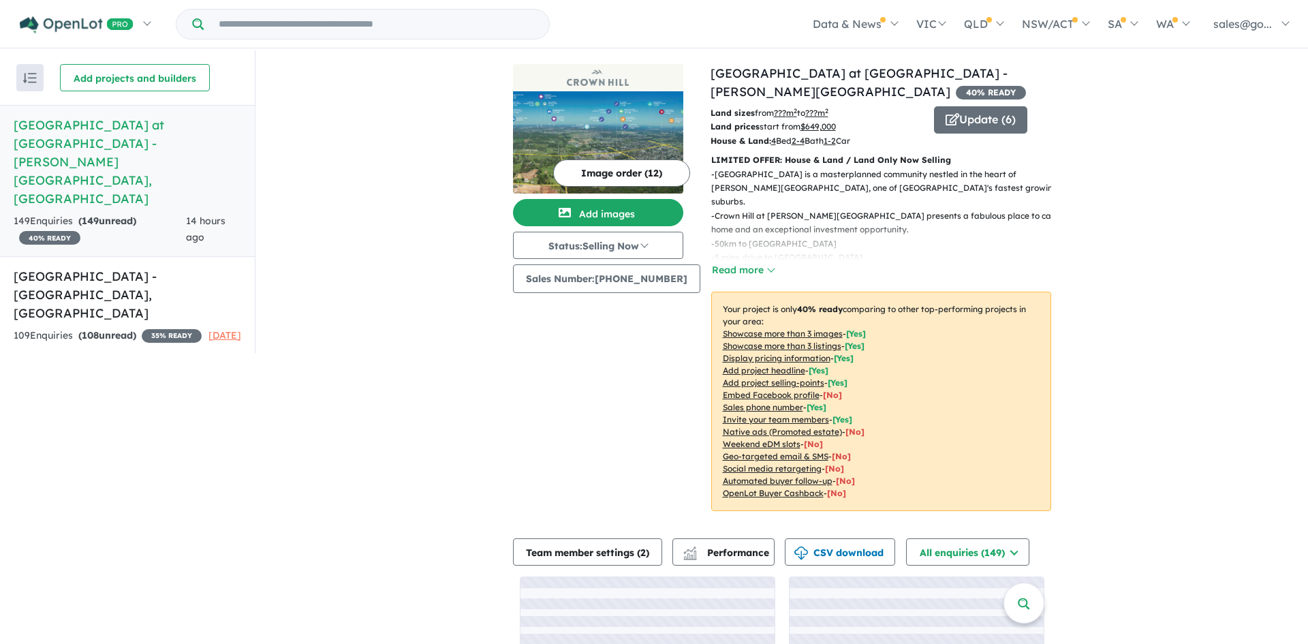  What do you see at coordinates (690, 554) in the screenshot?
I see `img: bar-chart.svg` at bounding box center [690, 554].